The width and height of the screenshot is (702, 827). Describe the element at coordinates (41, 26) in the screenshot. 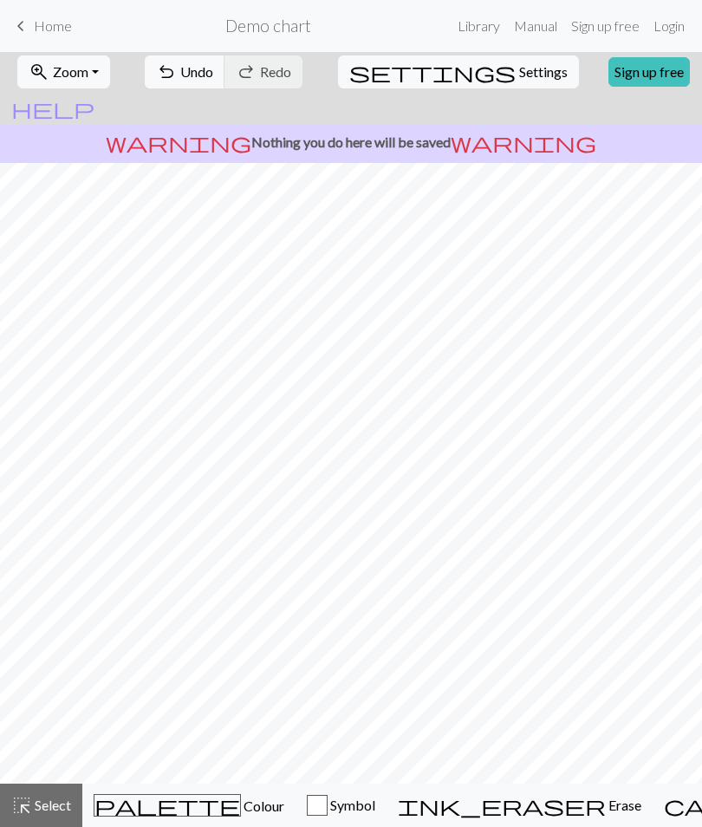

I see `a: Home` at that location.